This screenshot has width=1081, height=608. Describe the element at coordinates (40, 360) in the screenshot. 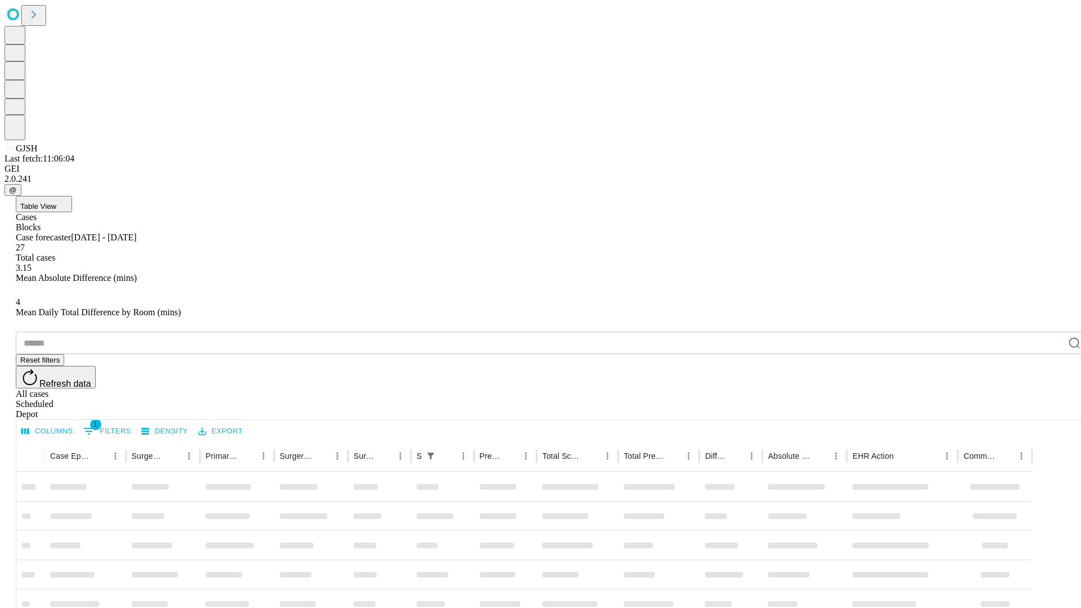

I see `button: Reset filters` at that location.